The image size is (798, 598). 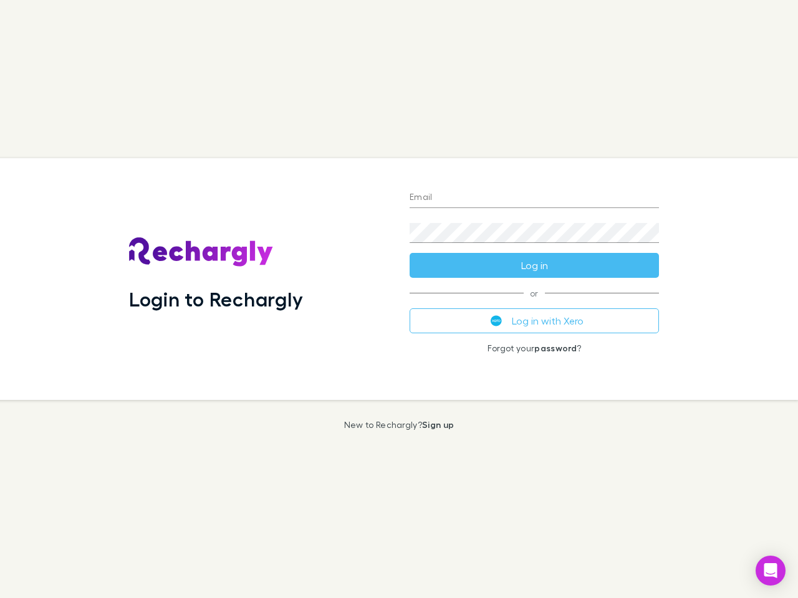 What do you see at coordinates (438, 424) in the screenshot?
I see `a: Sign up` at bounding box center [438, 424].